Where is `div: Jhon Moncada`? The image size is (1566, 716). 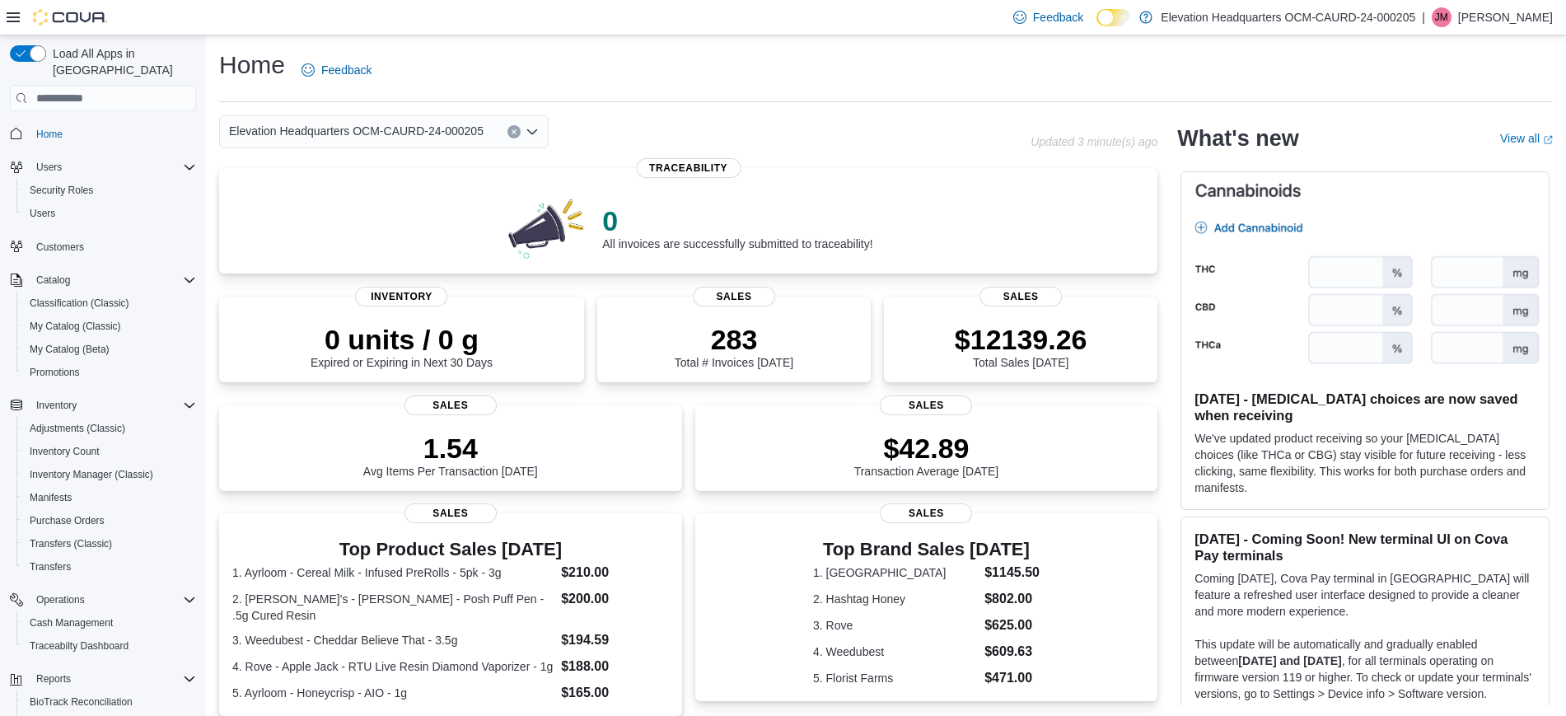
div: Jhon Moncada is located at coordinates (1442, 17).